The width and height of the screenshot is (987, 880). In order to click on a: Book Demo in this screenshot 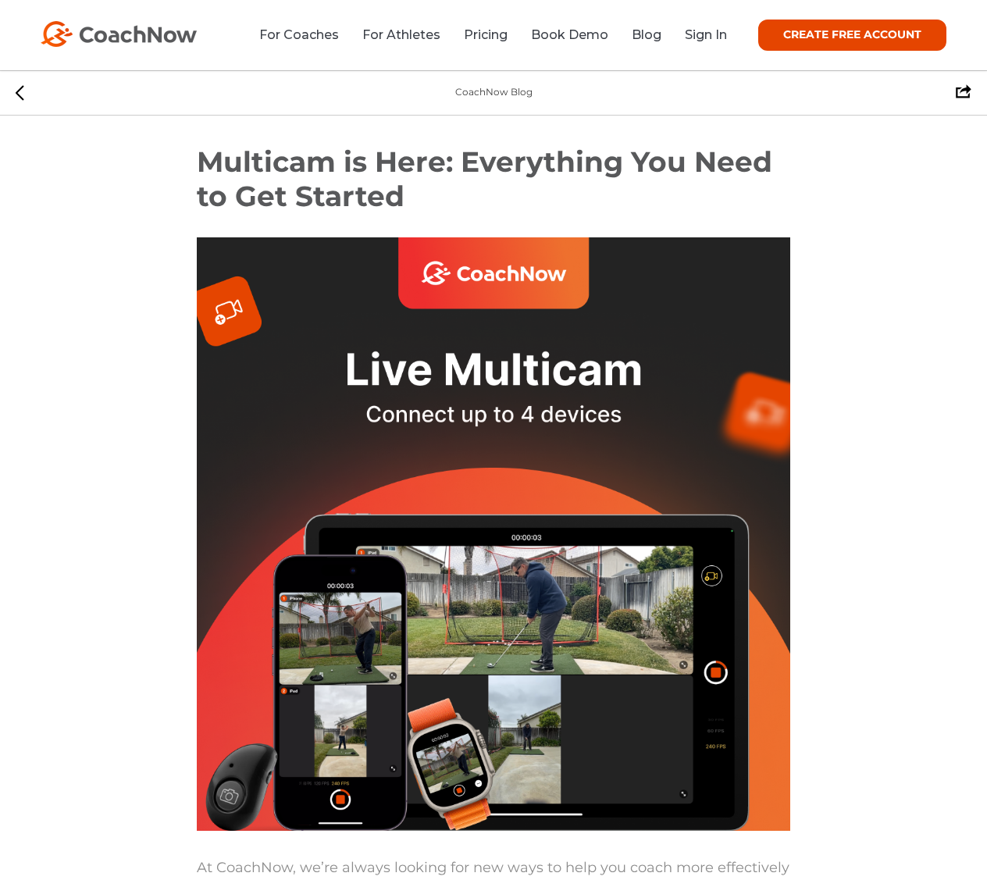, I will do `click(569, 34)`.